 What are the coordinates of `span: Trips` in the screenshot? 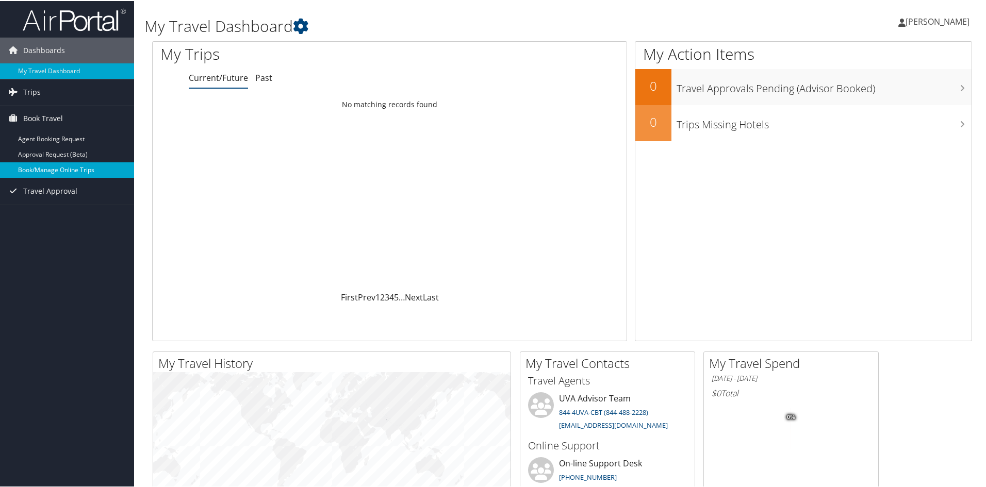 It's located at (32, 91).